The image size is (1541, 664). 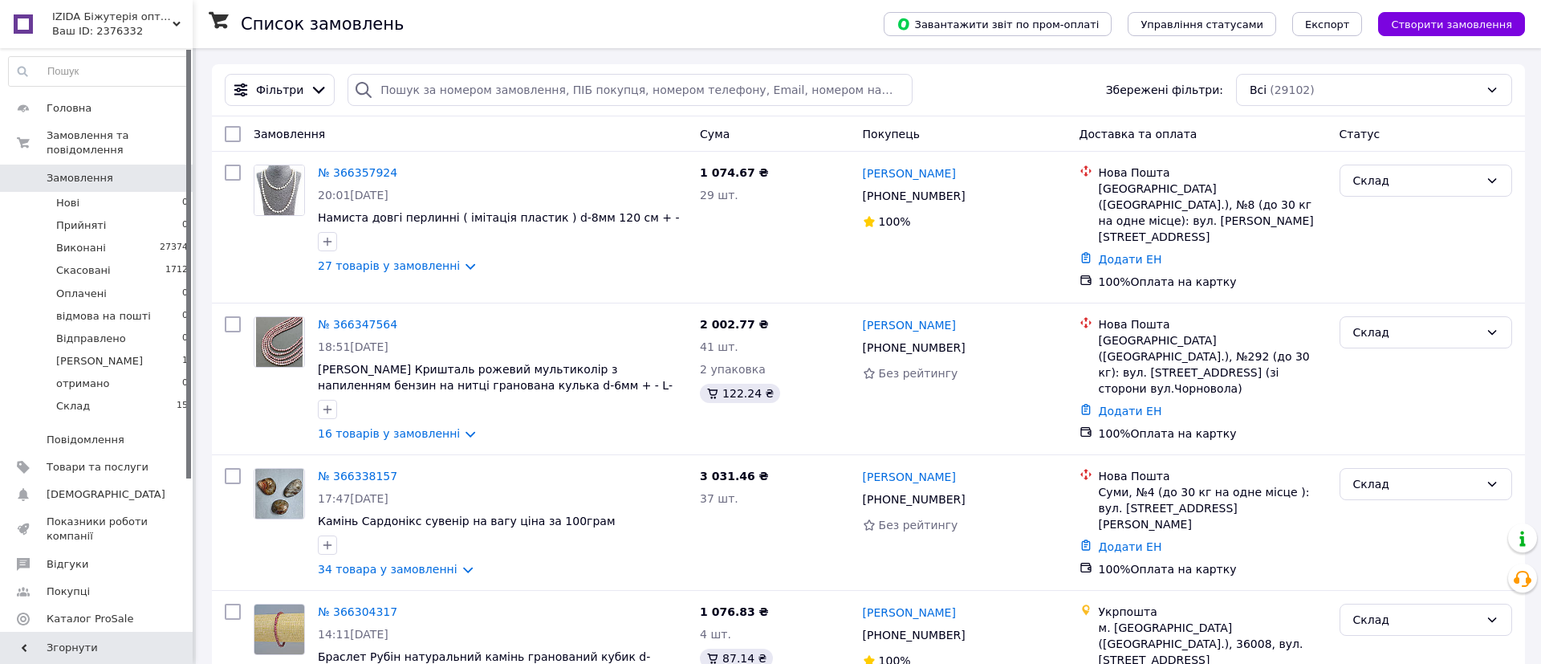 I want to click on a: 27 товарів у замовленні, so click(x=389, y=266).